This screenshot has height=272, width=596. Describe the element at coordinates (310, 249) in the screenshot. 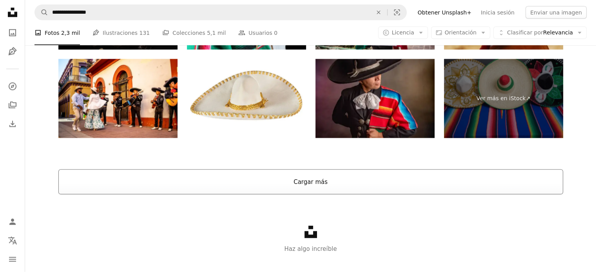

I see `p: Haz algo increíble` at that location.